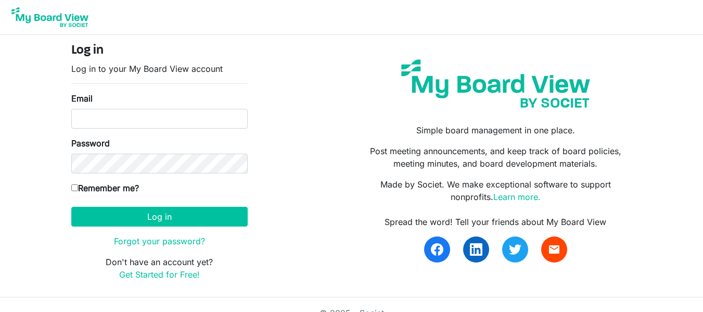 Image resolution: width=703 pixels, height=312 pixels. What do you see at coordinates (159, 50) in the screenshot?
I see `h4: Log in` at bounding box center [159, 50].